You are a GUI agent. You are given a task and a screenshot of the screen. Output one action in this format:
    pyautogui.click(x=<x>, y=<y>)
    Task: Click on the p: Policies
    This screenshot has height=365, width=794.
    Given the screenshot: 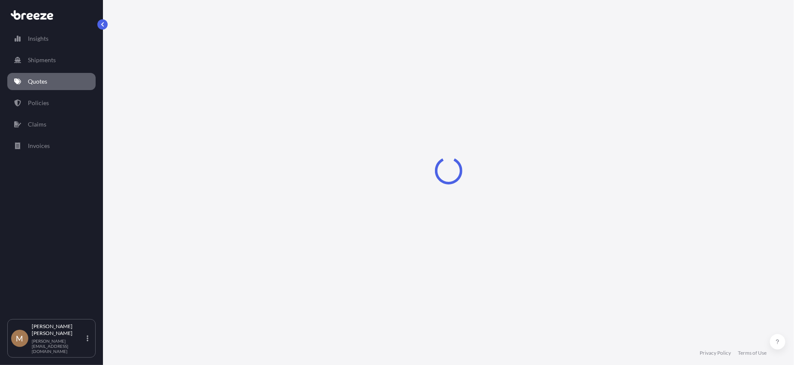 What is the action you would take?
    pyautogui.click(x=38, y=103)
    